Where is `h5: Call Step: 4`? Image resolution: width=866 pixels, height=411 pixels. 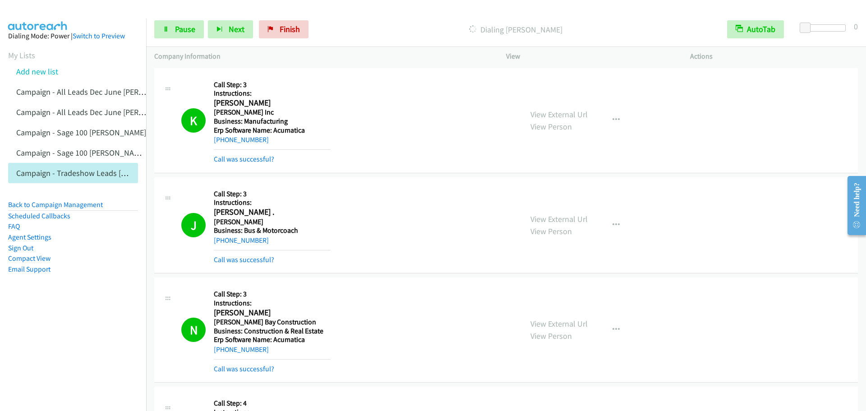
h5: Call Step: 4 is located at coordinates (272, 403).